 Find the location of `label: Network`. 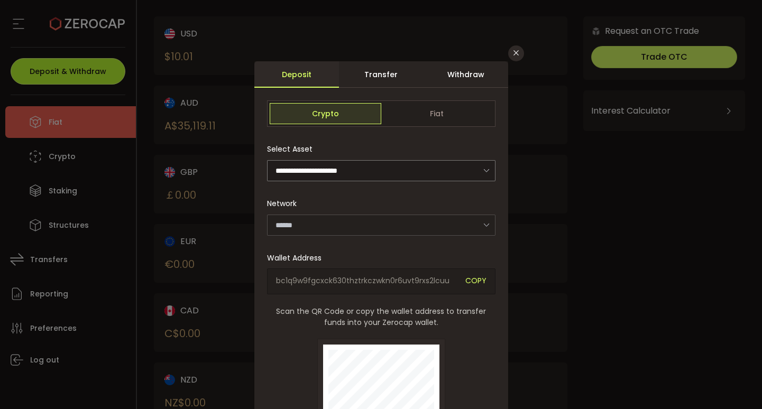

label: Network is located at coordinates (285, 204).